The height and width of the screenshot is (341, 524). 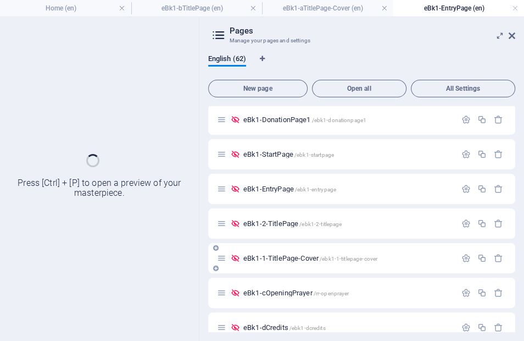 I want to click on span: eBk1-2-TitlePage, so click(x=293, y=223).